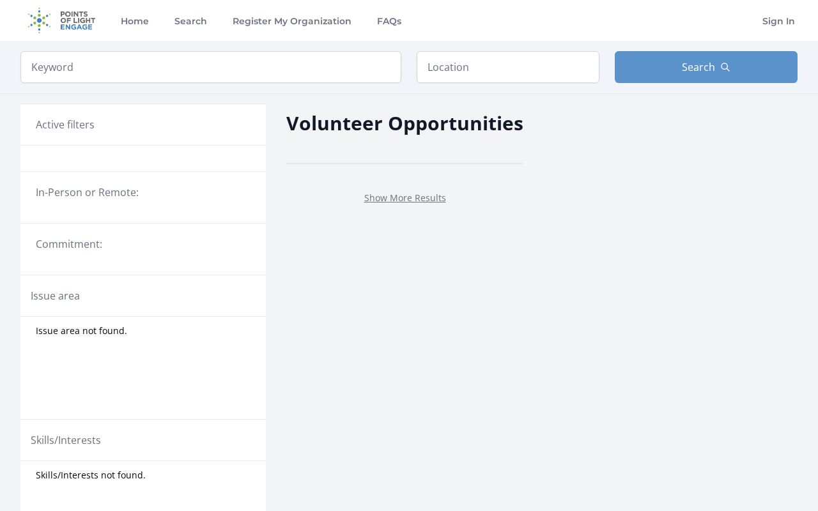 Image resolution: width=818 pixels, height=511 pixels. Describe the element at coordinates (81, 331) in the screenshot. I see `span: Issue area not found.` at that location.